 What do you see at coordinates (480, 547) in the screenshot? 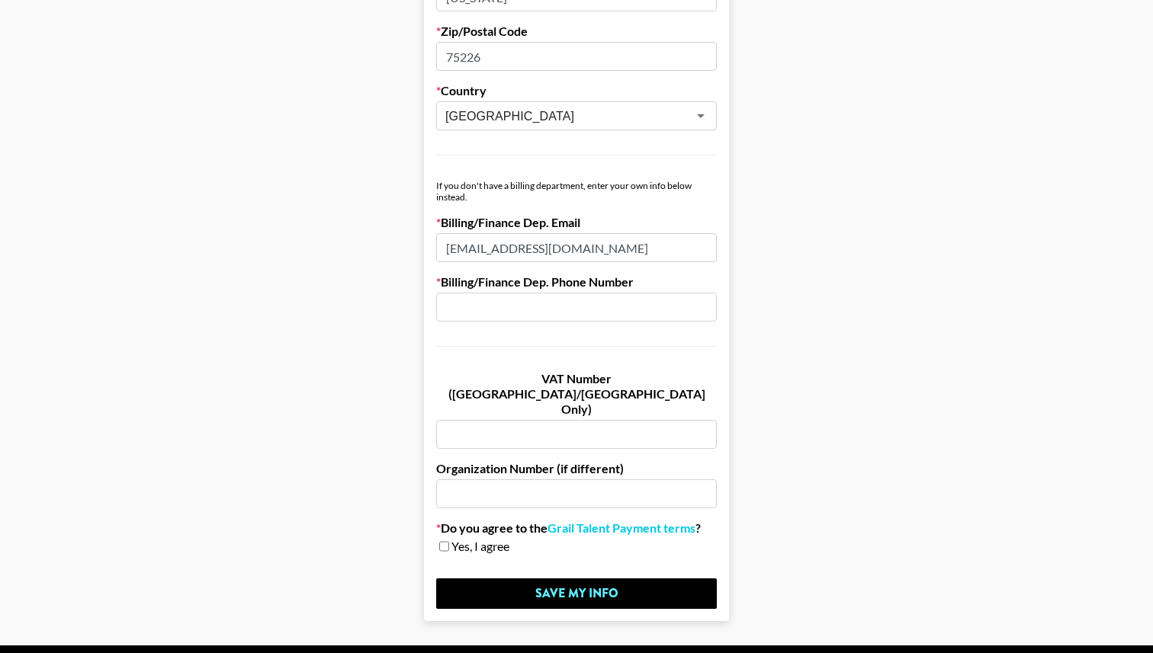
I see `span: Yes, I agree` at bounding box center [480, 547].